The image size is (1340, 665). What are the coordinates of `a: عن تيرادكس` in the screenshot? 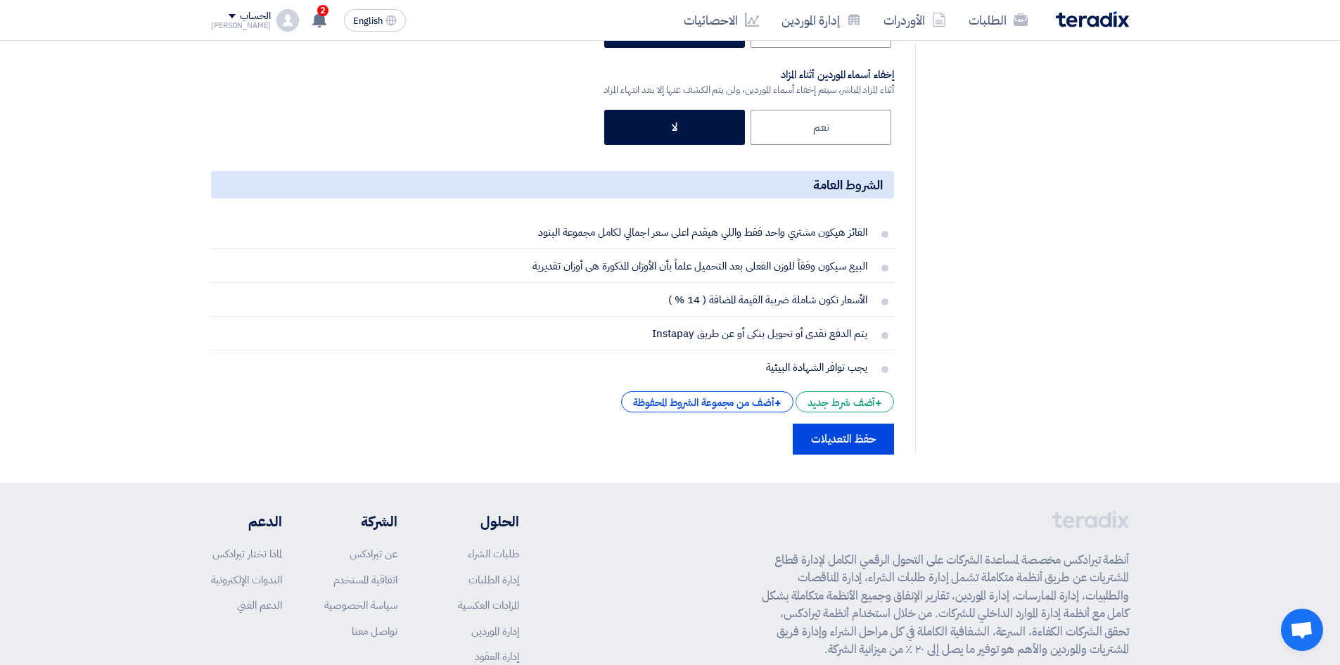 It's located at (373, 553).